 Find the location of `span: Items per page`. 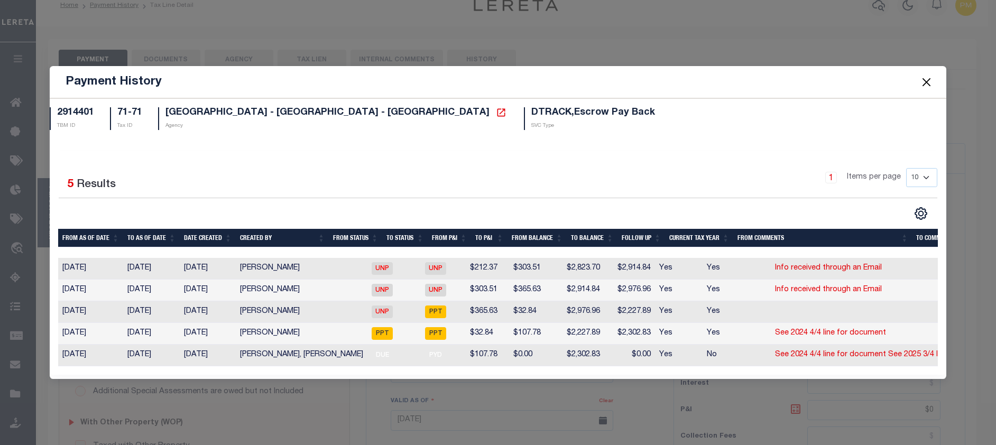

span: Items per page is located at coordinates (873, 178).